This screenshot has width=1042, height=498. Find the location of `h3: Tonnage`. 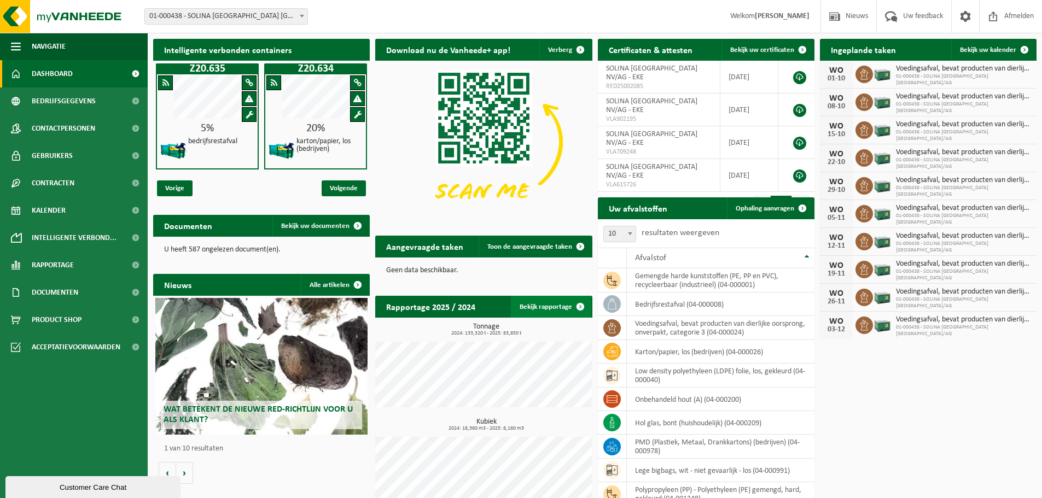

h3: Tonnage is located at coordinates (486, 330).